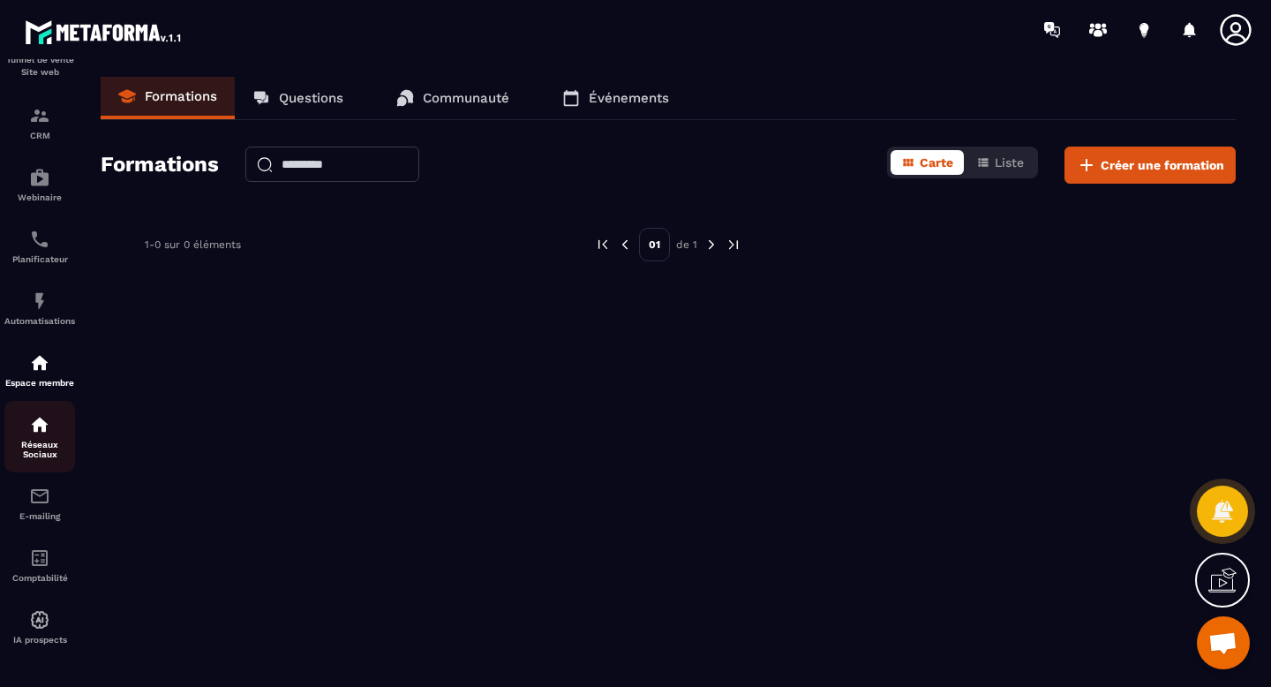  Describe the element at coordinates (1224, 643) in the screenshot. I see `div: Ouvrir le chat` at that location.